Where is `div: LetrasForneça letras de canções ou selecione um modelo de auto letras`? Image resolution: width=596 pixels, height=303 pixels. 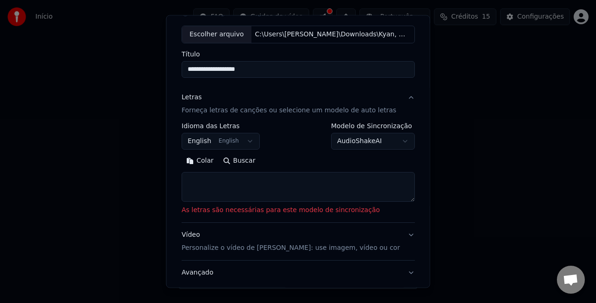
div: LetrasForneça letras de canções ou selecione um modelo de auto letras is located at coordinates (298, 172).